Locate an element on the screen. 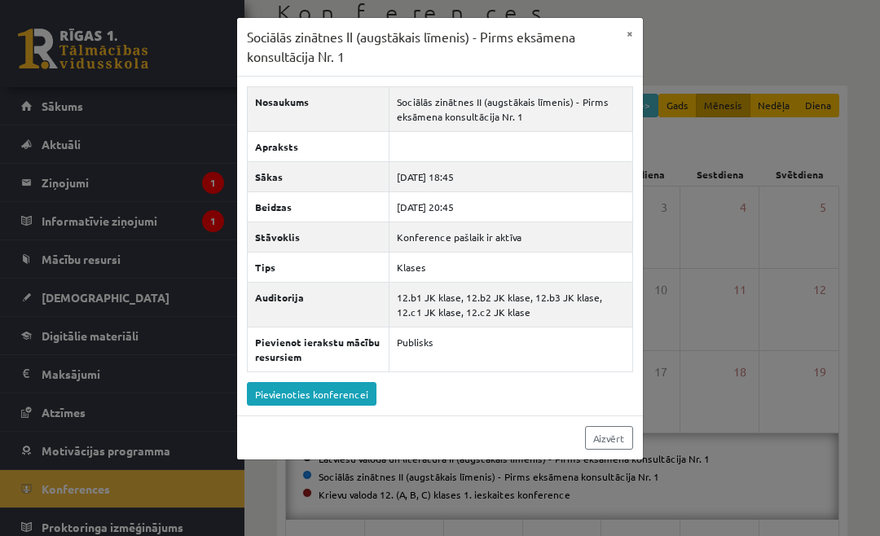 This screenshot has height=536, width=880. td: Publisks is located at coordinates (510, 350).